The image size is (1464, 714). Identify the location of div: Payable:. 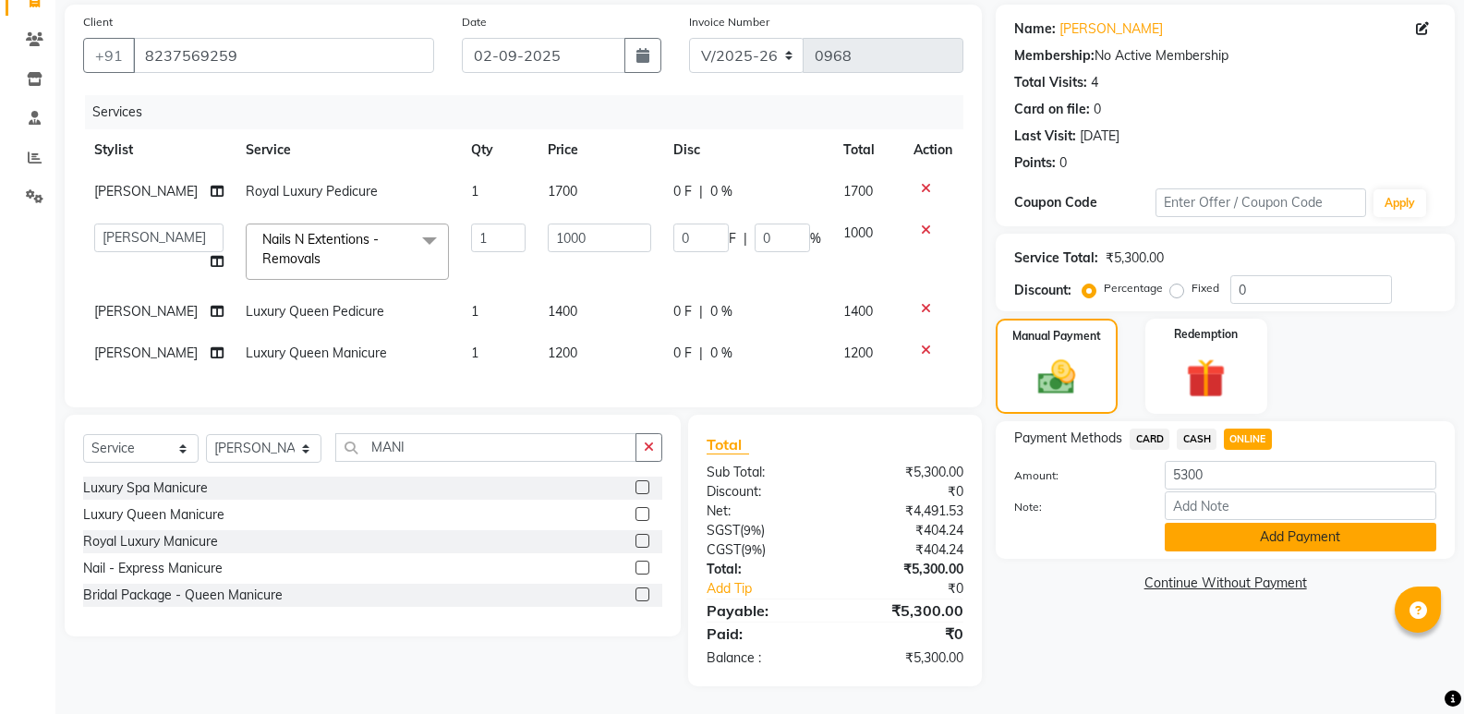
(764, 611).